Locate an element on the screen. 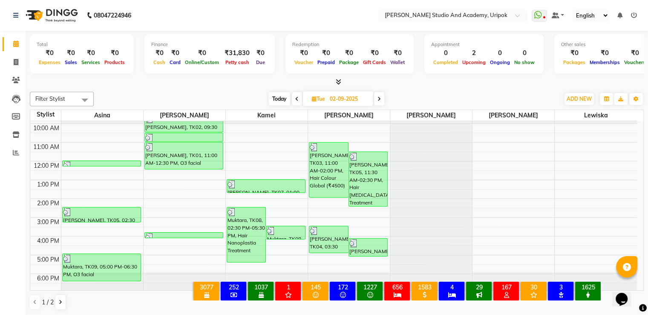 Image resolution: width=648 pixels, height=315 pixels. div: 3077 is located at coordinates (206, 287).